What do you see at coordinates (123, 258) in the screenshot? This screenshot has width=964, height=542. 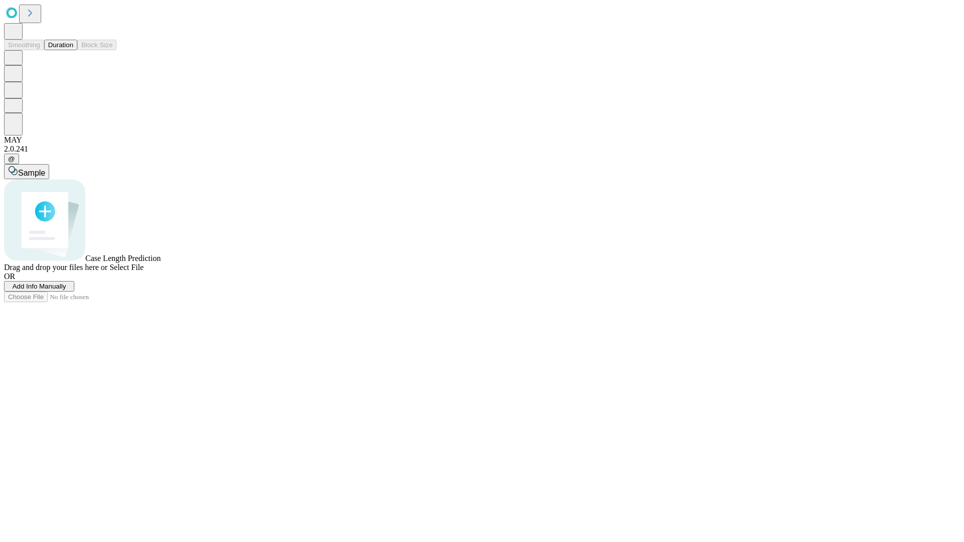 I see `span: Case Length Prediction` at bounding box center [123, 258].